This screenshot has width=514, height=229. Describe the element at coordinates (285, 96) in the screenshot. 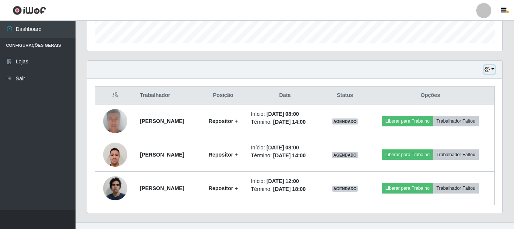

I see `th: Data` at that location.